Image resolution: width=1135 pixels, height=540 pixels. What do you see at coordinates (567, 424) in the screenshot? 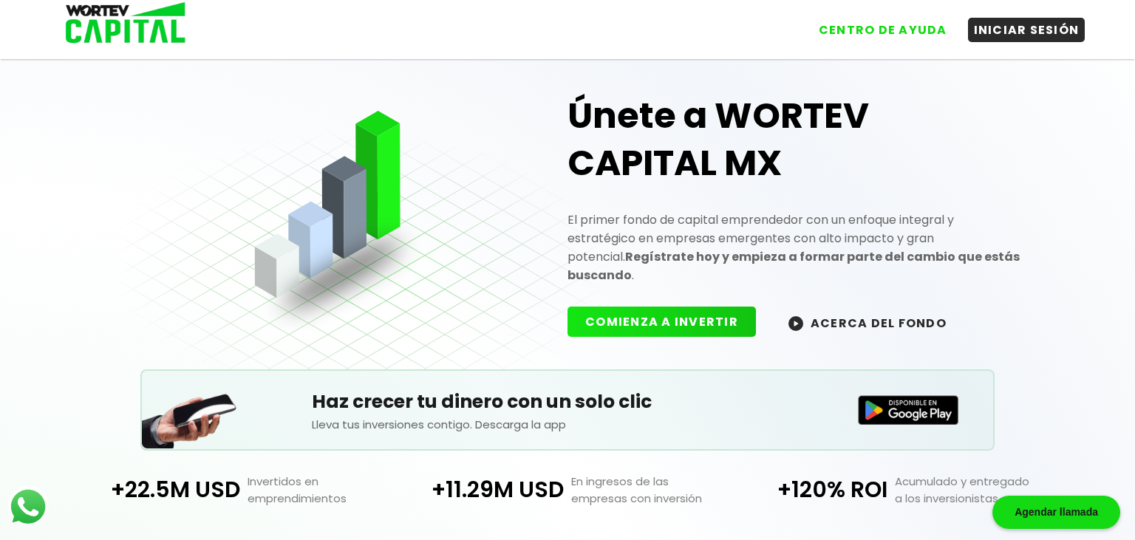
I see `p: Lleva tus inversiones contigo. Descarga la app` at bounding box center [567, 424].